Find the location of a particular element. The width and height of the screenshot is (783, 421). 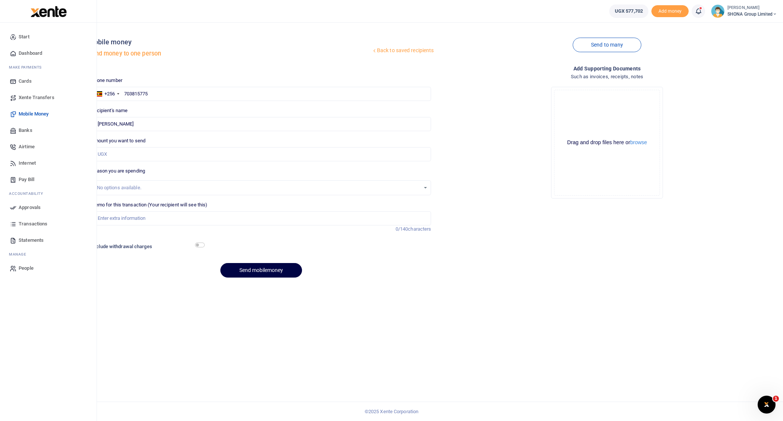

label: Recipient's name is located at coordinates (110, 111).